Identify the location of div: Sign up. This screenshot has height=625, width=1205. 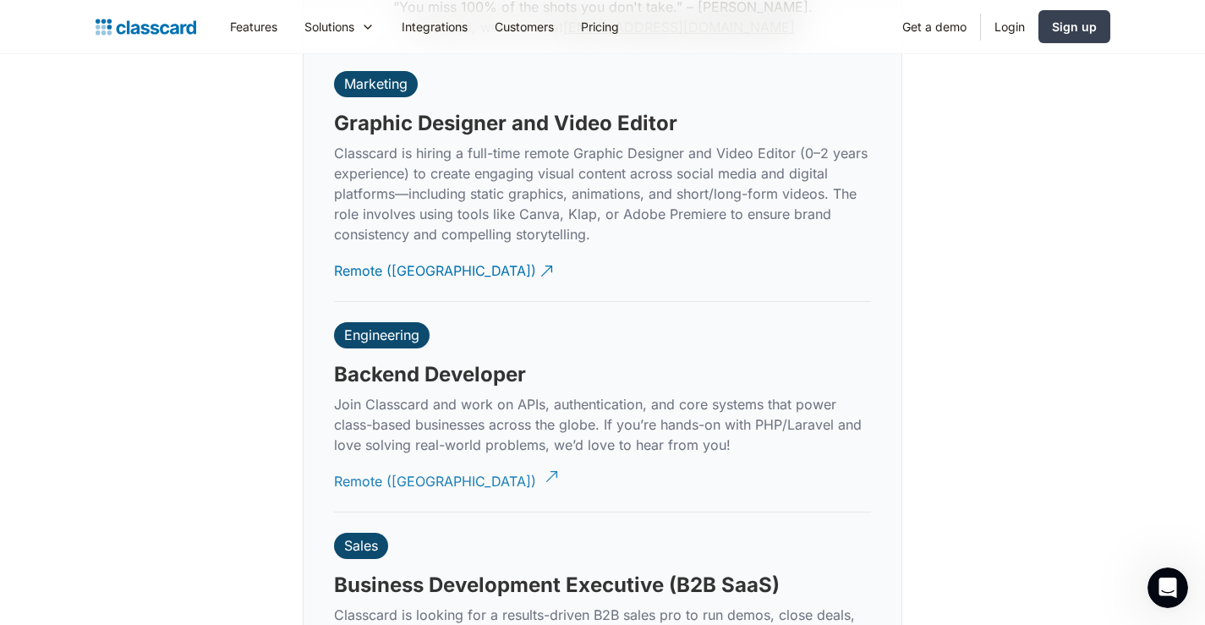
(1074, 26).